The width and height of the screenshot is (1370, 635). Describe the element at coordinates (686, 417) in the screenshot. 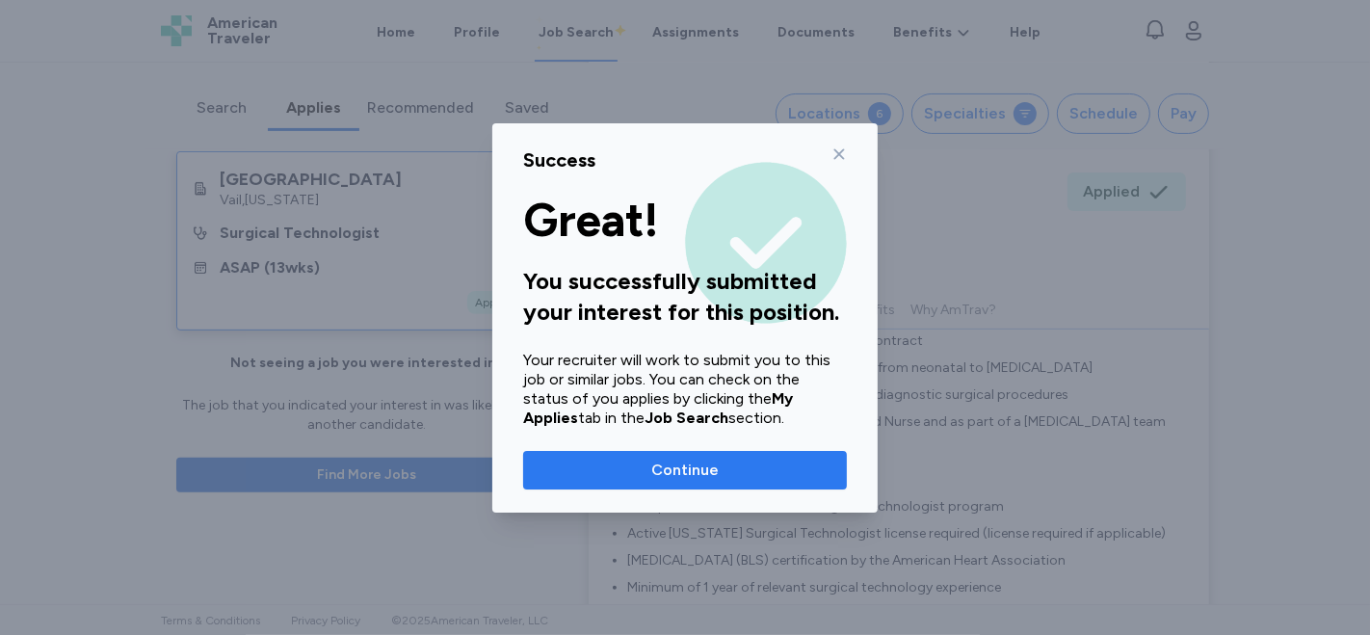

I see `strong: Job Search` at that location.